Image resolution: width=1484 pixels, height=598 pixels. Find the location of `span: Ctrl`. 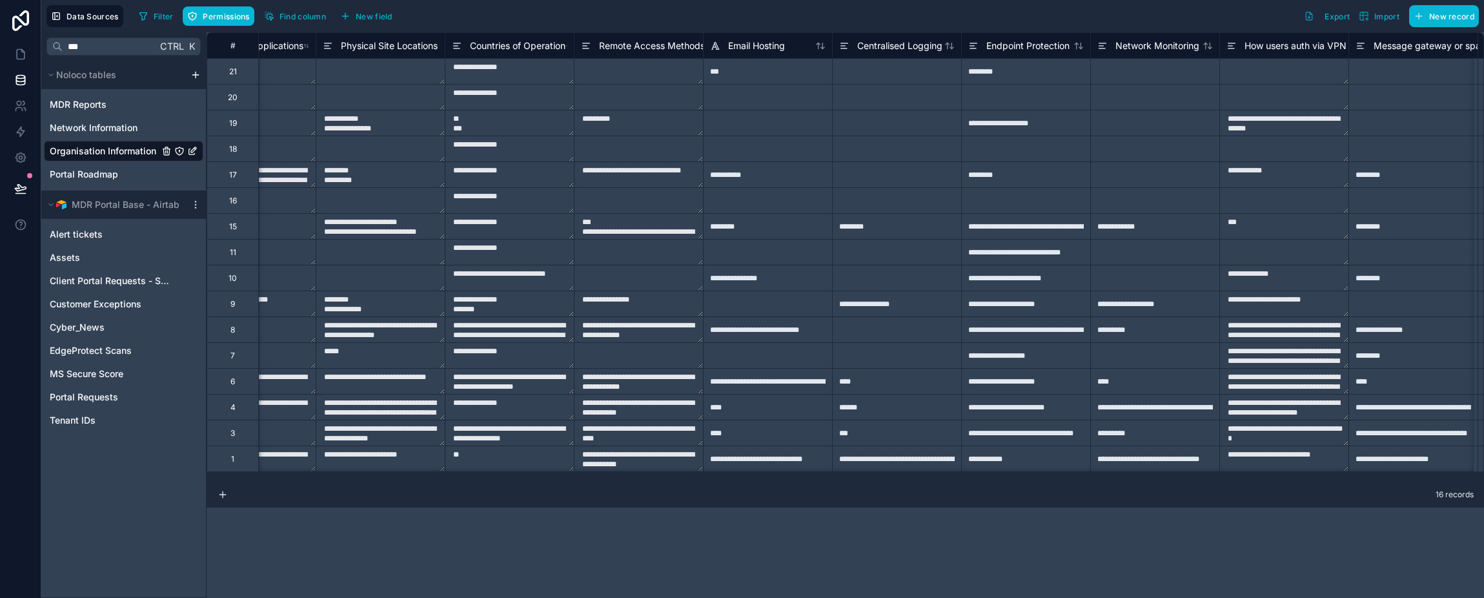

span: Ctrl is located at coordinates (172, 46).